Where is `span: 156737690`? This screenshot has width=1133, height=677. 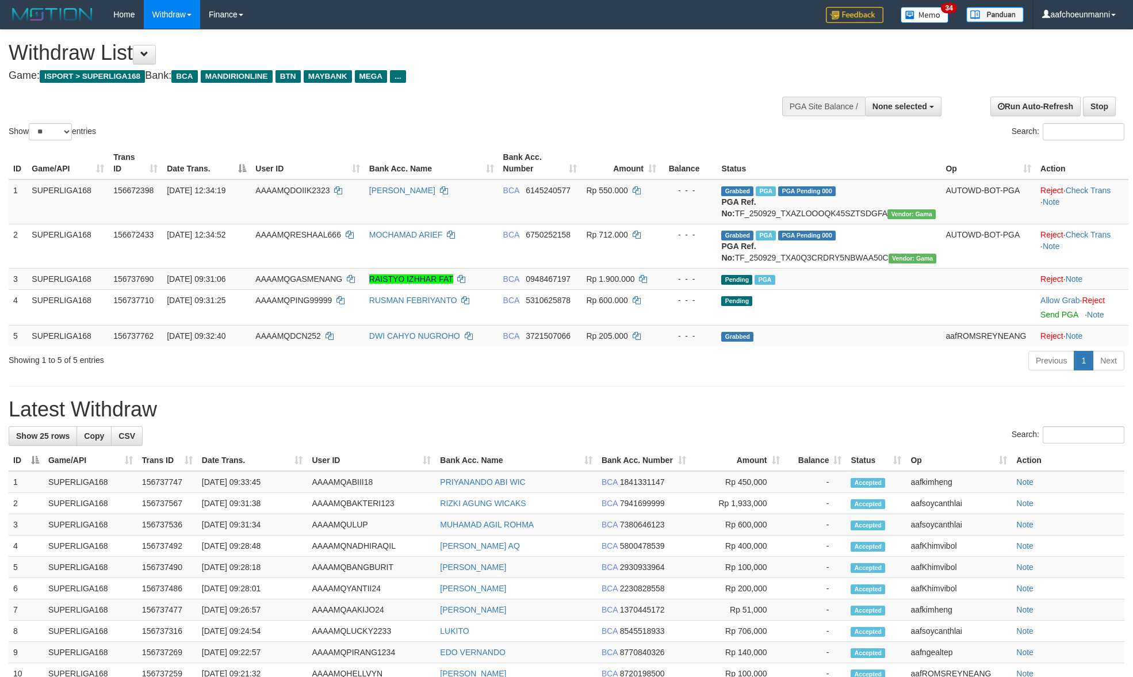
span: 156737690 is located at coordinates (133, 279).